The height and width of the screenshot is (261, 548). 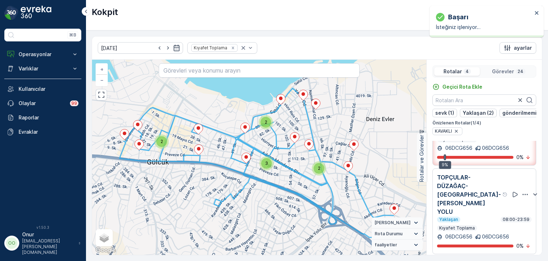 I want to click on p: Yaklaşan (2), so click(x=478, y=113).